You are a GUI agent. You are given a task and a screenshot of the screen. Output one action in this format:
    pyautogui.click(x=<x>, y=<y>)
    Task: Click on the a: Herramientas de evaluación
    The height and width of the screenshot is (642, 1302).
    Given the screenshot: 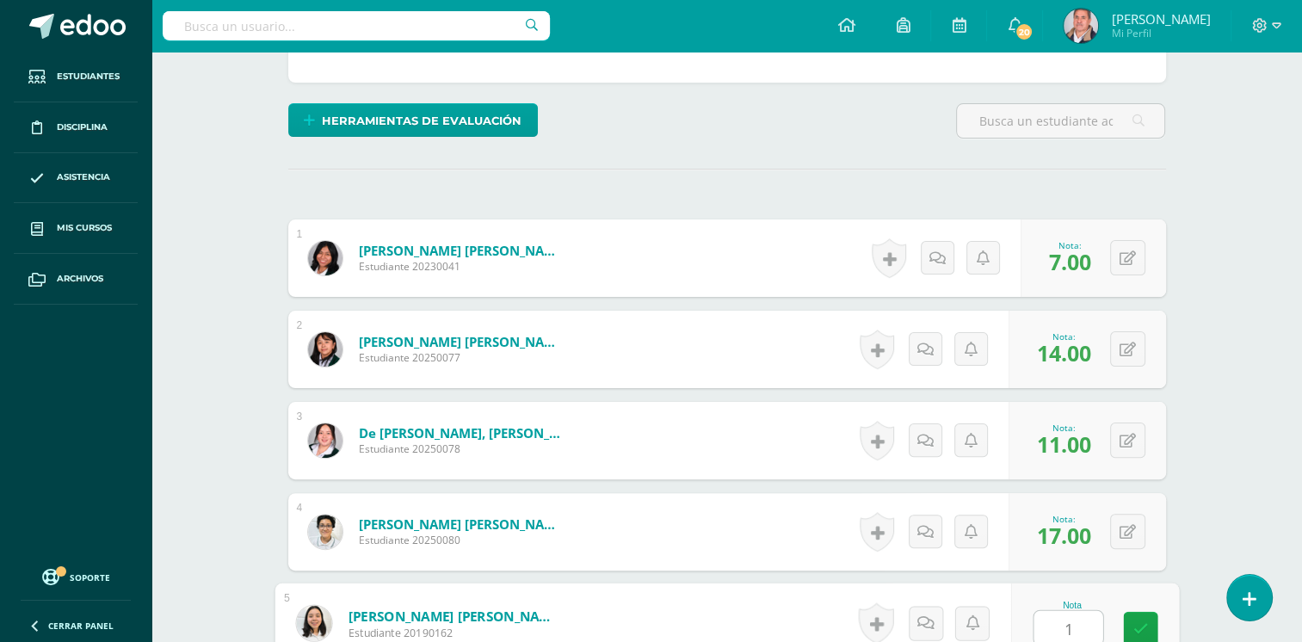 What is the action you would take?
    pyautogui.click(x=413, y=120)
    